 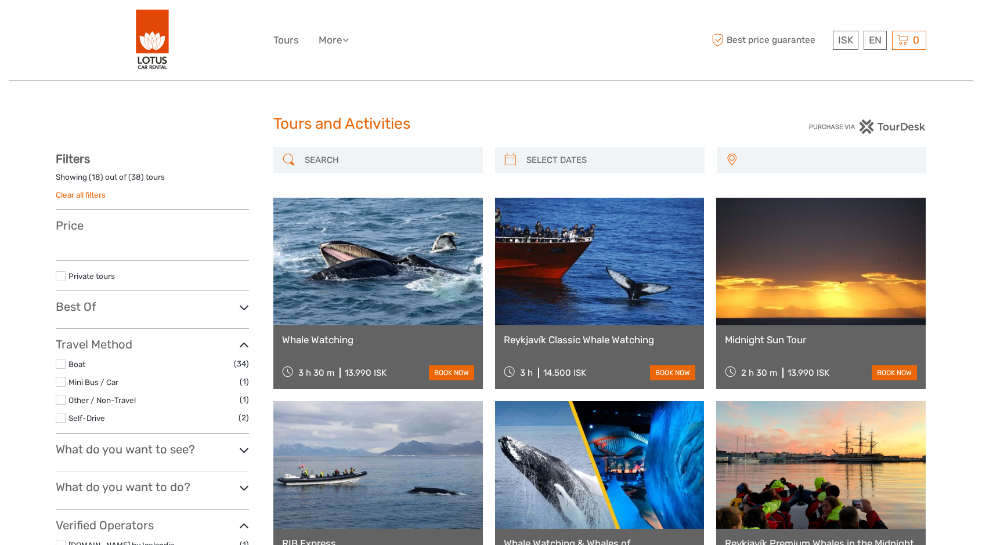 I want to click on span: 0, so click(x=916, y=40).